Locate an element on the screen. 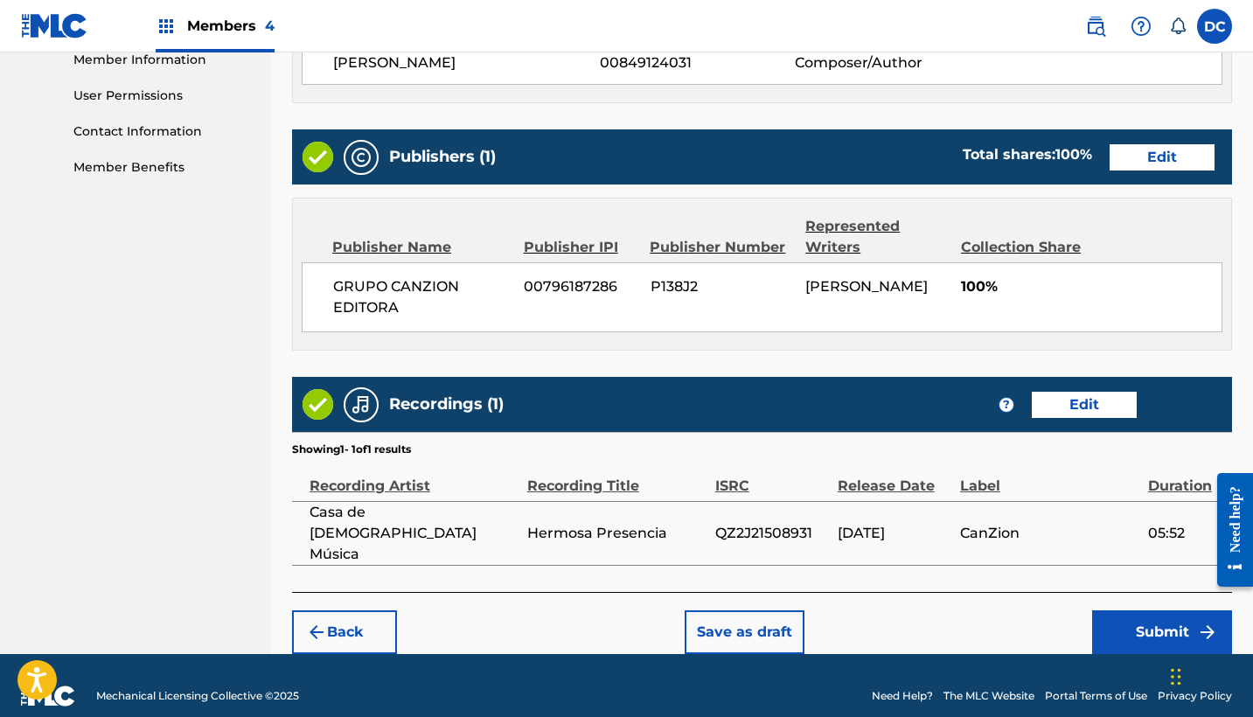 This screenshot has width=1253, height=717. div: Arrastrar is located at coordinates (1176, 677).